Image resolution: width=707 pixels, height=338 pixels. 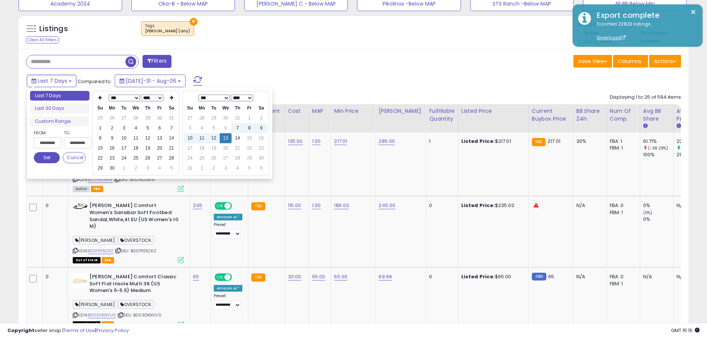 What do you see at coordinates (387, 206) in the screenshot?
I see `a: 245.00` at bounding box center [387, 206].